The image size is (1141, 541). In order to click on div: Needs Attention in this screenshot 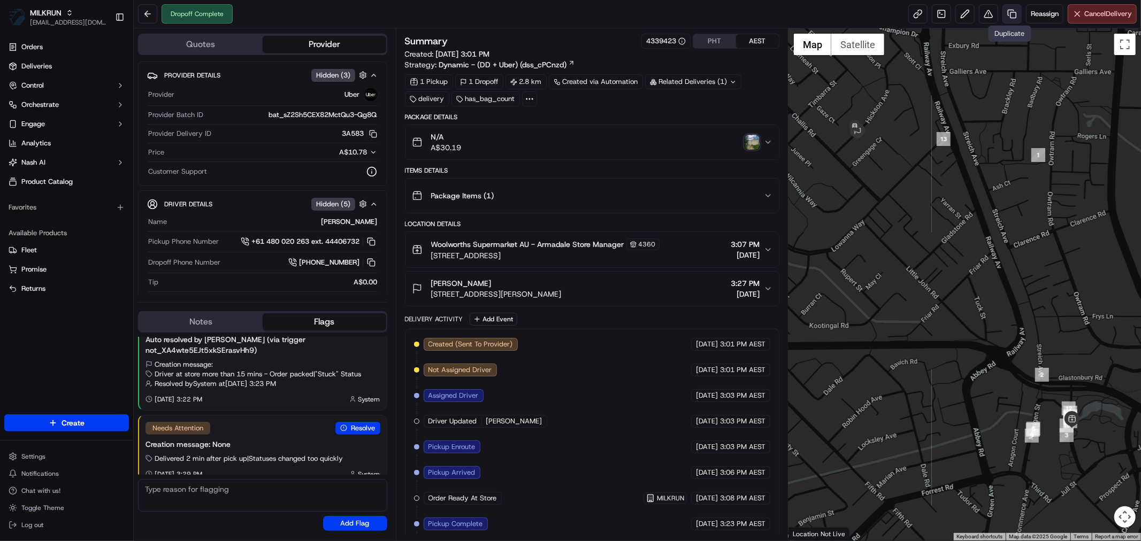, I will do `click(178, 428)`.